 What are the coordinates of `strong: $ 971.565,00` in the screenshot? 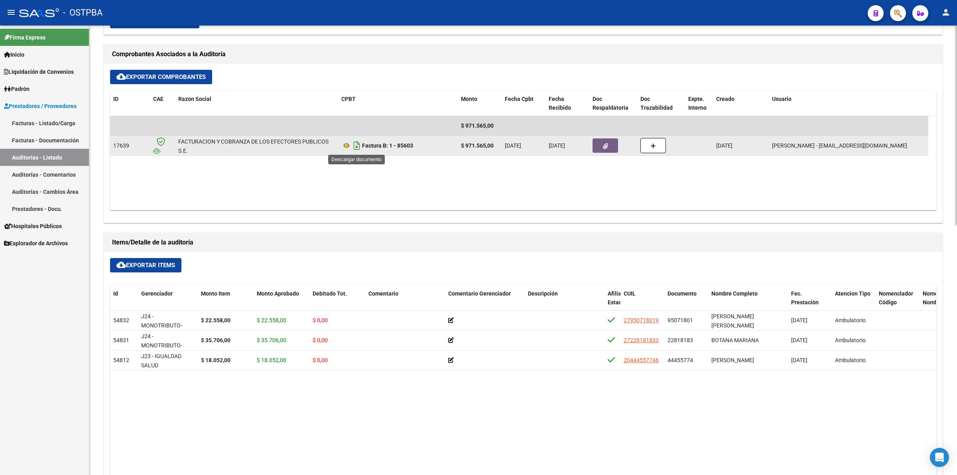 It's located at (477, 146).